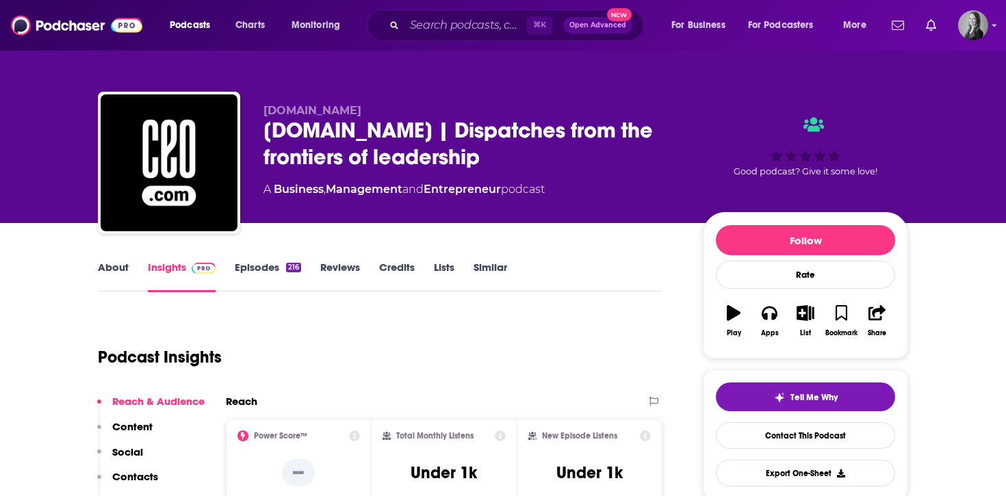 The image size is (1006, 496). I want to click on div: Play, so click(734, 333).